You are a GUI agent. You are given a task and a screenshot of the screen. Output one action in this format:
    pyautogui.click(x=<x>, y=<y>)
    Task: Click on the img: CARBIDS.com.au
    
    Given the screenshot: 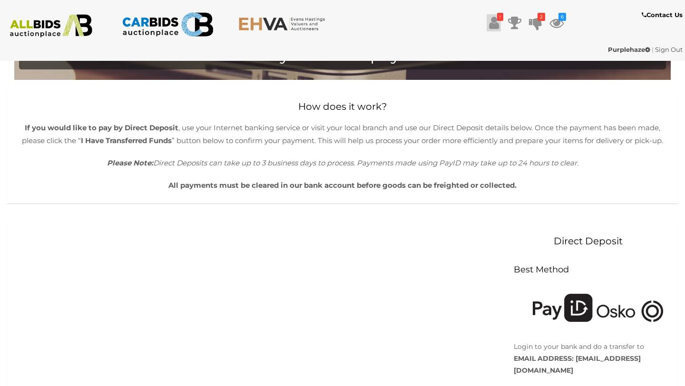 What is the action you would take?
    pyautogui.click(x=168, y=24)
    